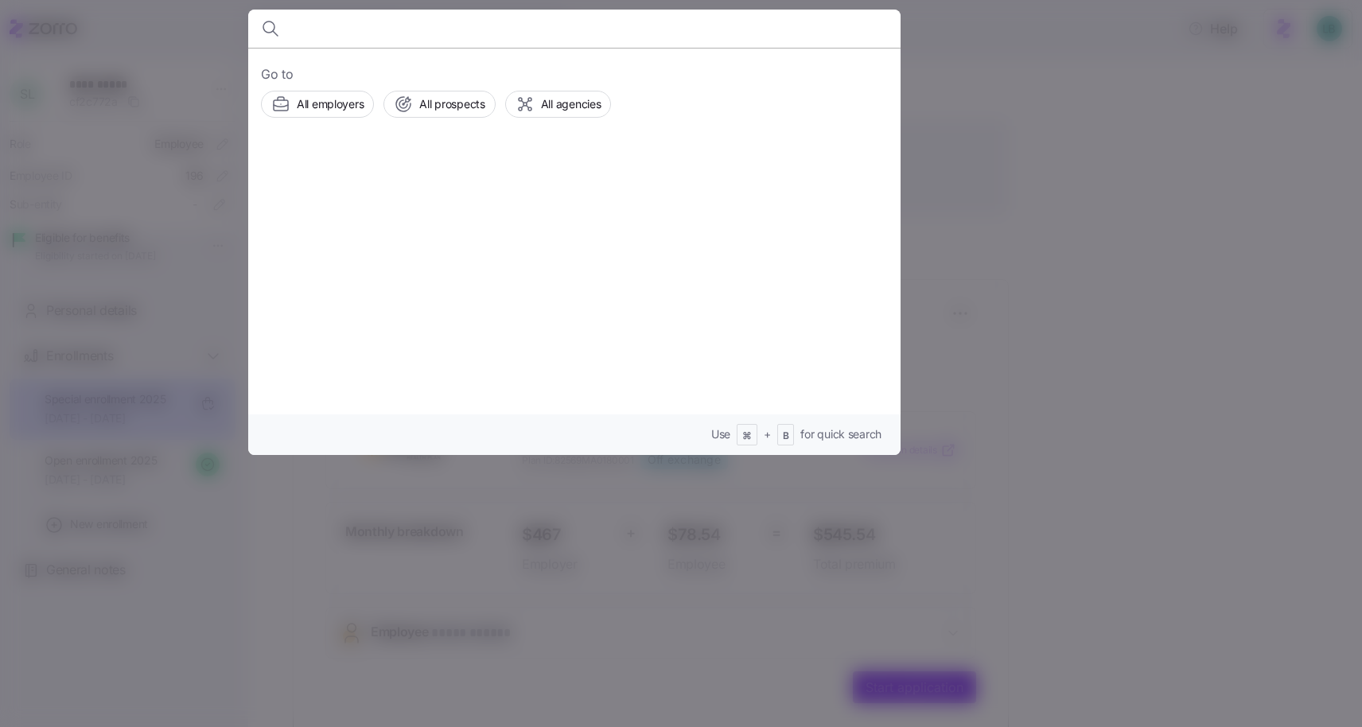 This screenshot has width=1362, height=727. Describe the element at coordinates (841, 434) in the screenshot. I see `span: for quick search` at that location.